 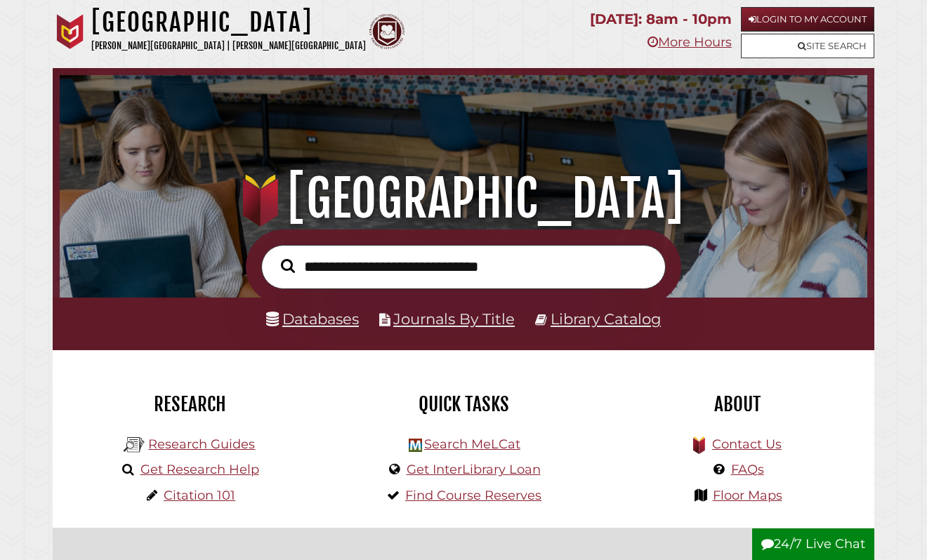 What do you see at coordinates (190, 404) in the screenshot?
I see `h2: Research` at bounding box center [190, 404].